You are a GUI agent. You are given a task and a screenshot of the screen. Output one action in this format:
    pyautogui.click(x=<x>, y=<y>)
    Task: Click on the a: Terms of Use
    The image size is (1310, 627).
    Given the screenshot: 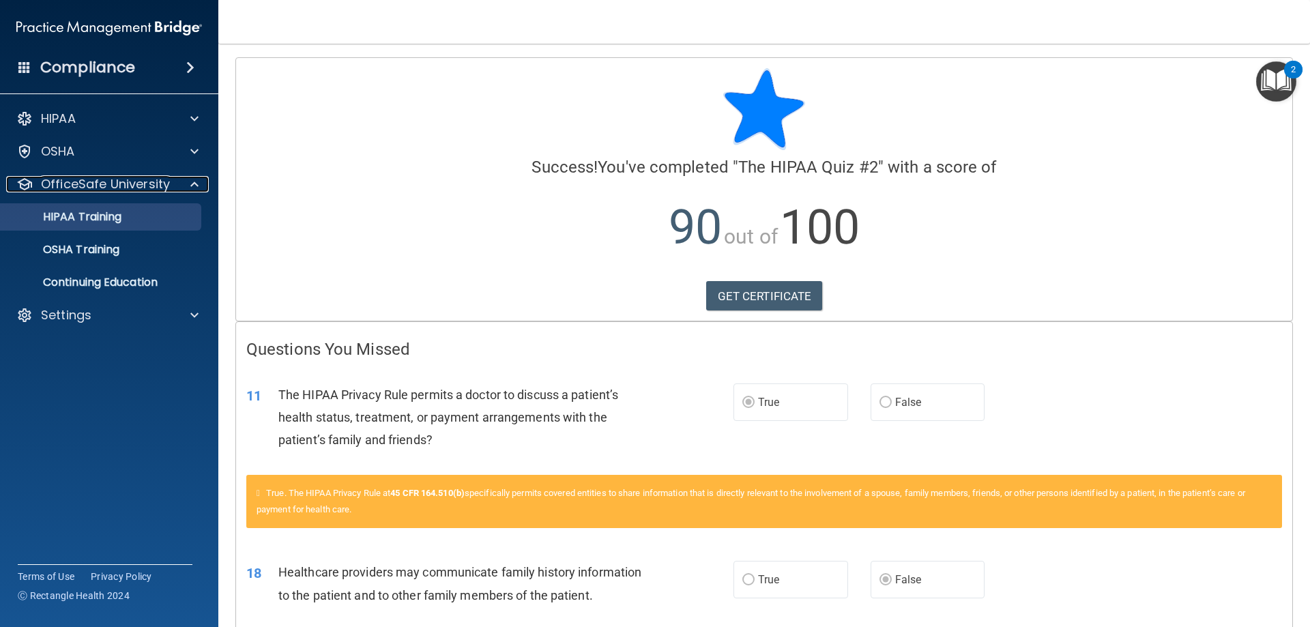 What is the action you would take?
    pyautogui.click(x=46, y=576)
    